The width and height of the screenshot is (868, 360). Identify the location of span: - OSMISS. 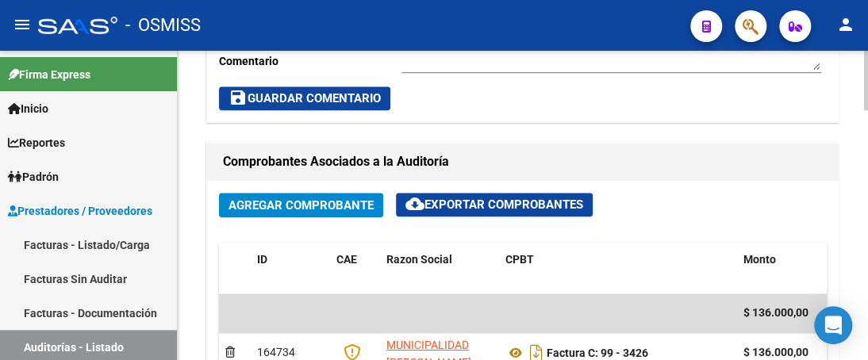
(163, 25).